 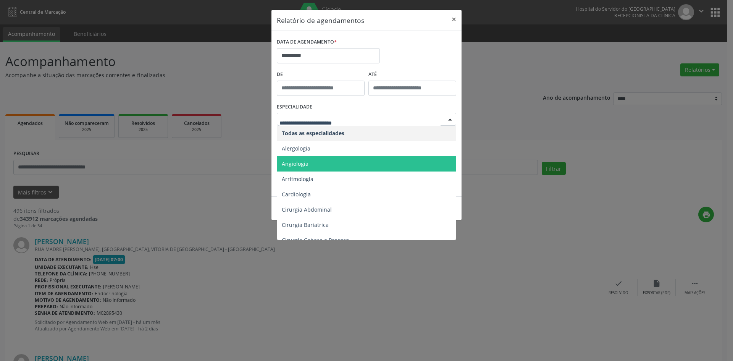 I want to click on h5: Relatório de agendamentos, so click(x=320, y=20).